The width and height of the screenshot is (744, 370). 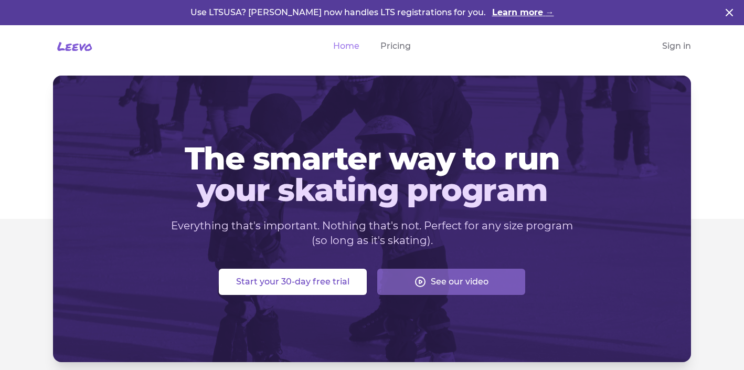 What do you see at coordinates (460, 282) in the screenshot?
I see `span: See our video` at bounding box center [460, 282].